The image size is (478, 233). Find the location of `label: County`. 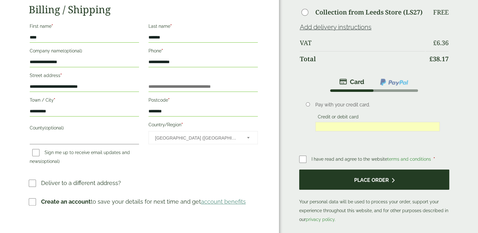

label: County is located at coordinates (84, 129).